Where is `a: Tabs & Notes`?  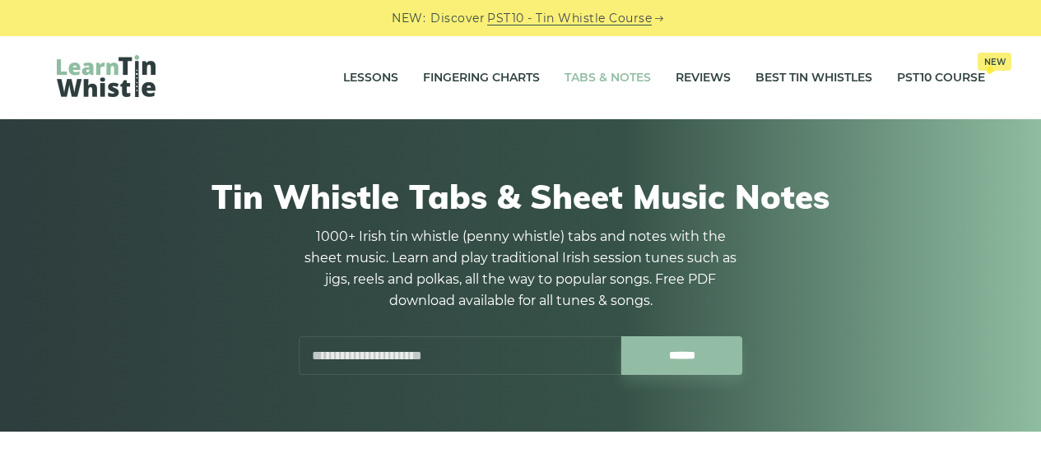
a: Tabs & Notes is located at coordinates (607, 78).